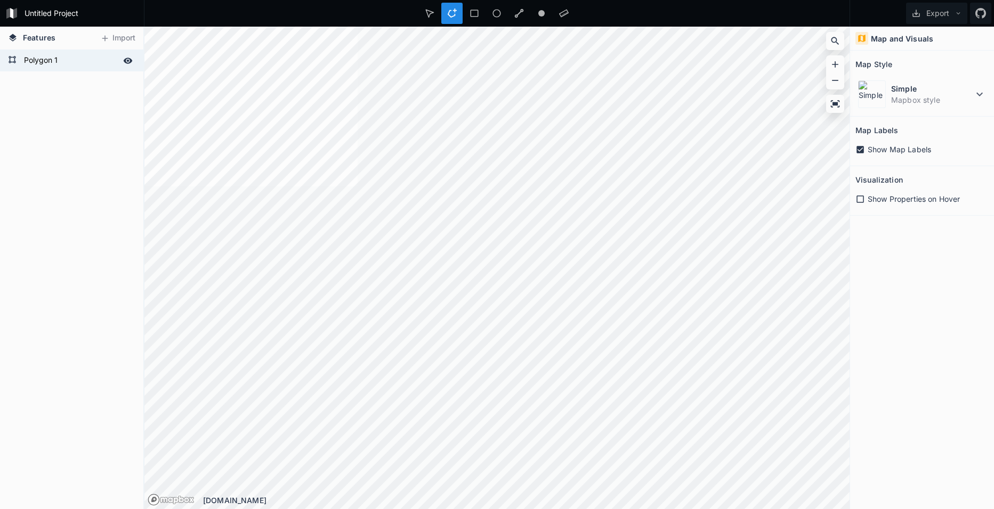  What do you see at coordinates (872, 94) in the screenshot?
I see `img: Simple` at bounding box center [872, 94].